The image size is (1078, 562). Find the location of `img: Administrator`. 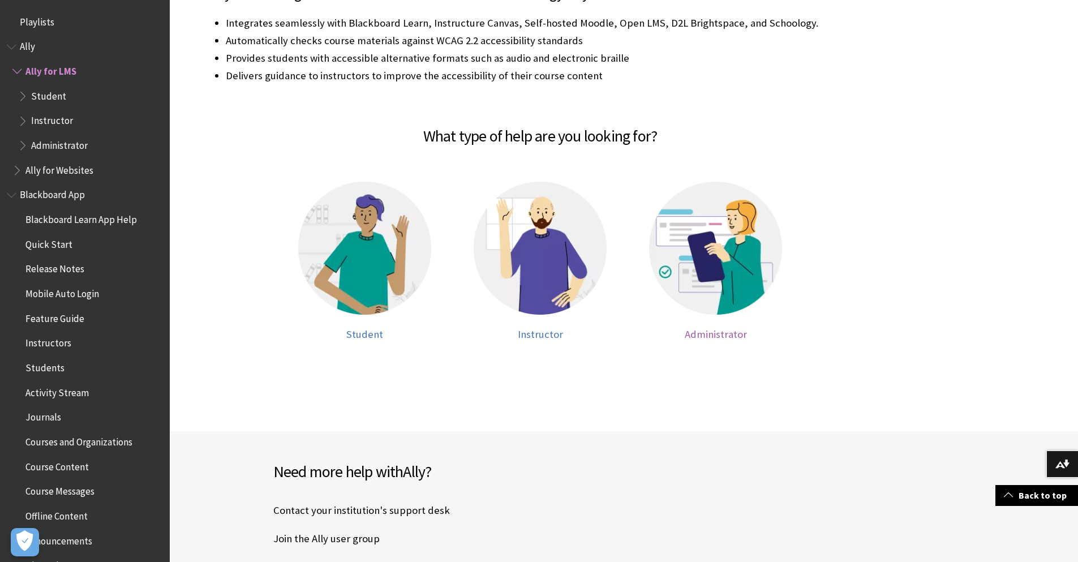

img: Administrator is located at coordinates (715, 248).